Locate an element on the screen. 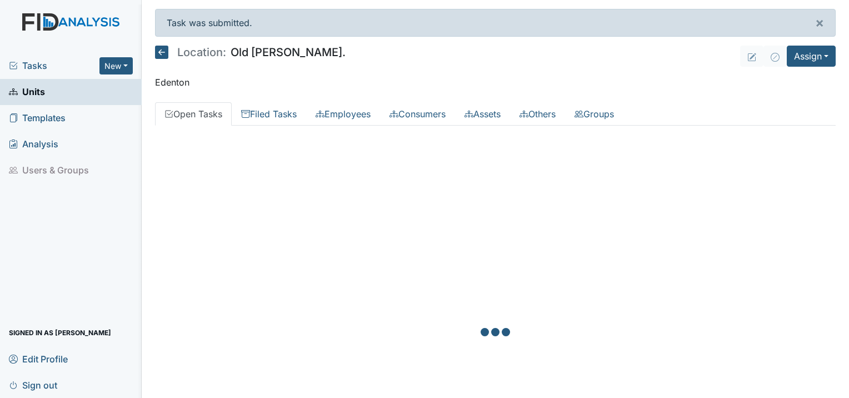 This screenshot has width=849, height=398. span: Units is located at coordinates (27, 92).